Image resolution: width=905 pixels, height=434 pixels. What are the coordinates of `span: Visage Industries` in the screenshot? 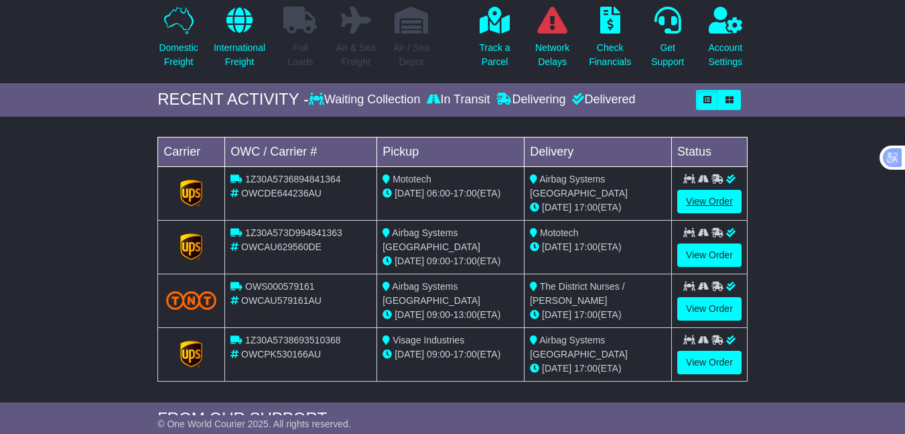 It's located at (428, 340).